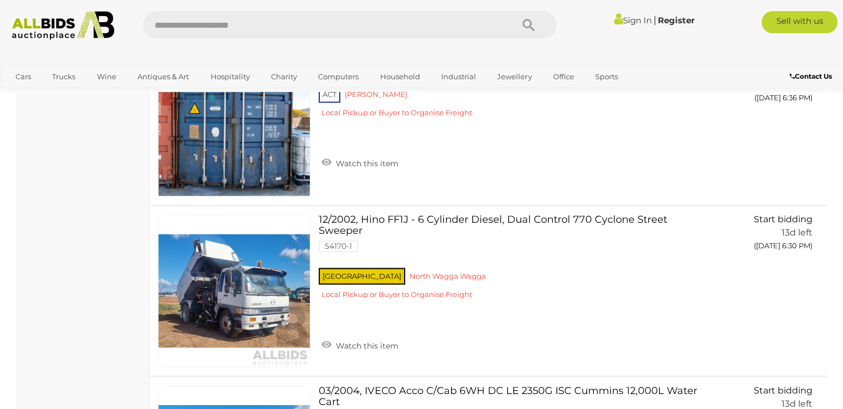 The image size is (843, 409). What do you see at coordinates (676, 20) in the screenshot?
I see `a: Register` at bounding box center [676, 20].